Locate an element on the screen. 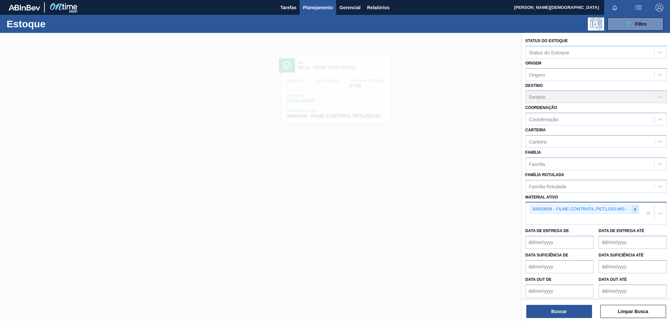 Image resolution: width=670 pixels, height=321 pixels. div: Família Rotulada is located at coordinates (547, 186).